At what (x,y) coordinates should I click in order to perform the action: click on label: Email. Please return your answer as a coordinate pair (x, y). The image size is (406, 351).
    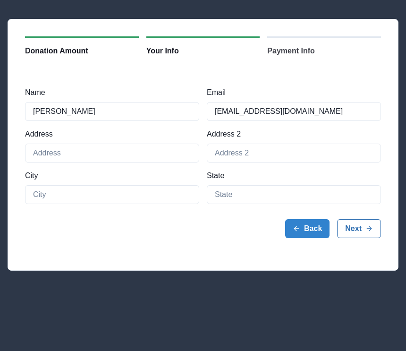
    Looking at the image, I should click on (291, 93).